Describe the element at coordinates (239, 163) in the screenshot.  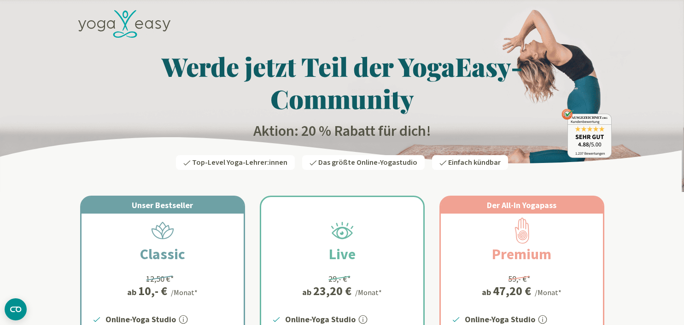
I see `span: Top-Level Yoga-Lehrer:innen` at that location.